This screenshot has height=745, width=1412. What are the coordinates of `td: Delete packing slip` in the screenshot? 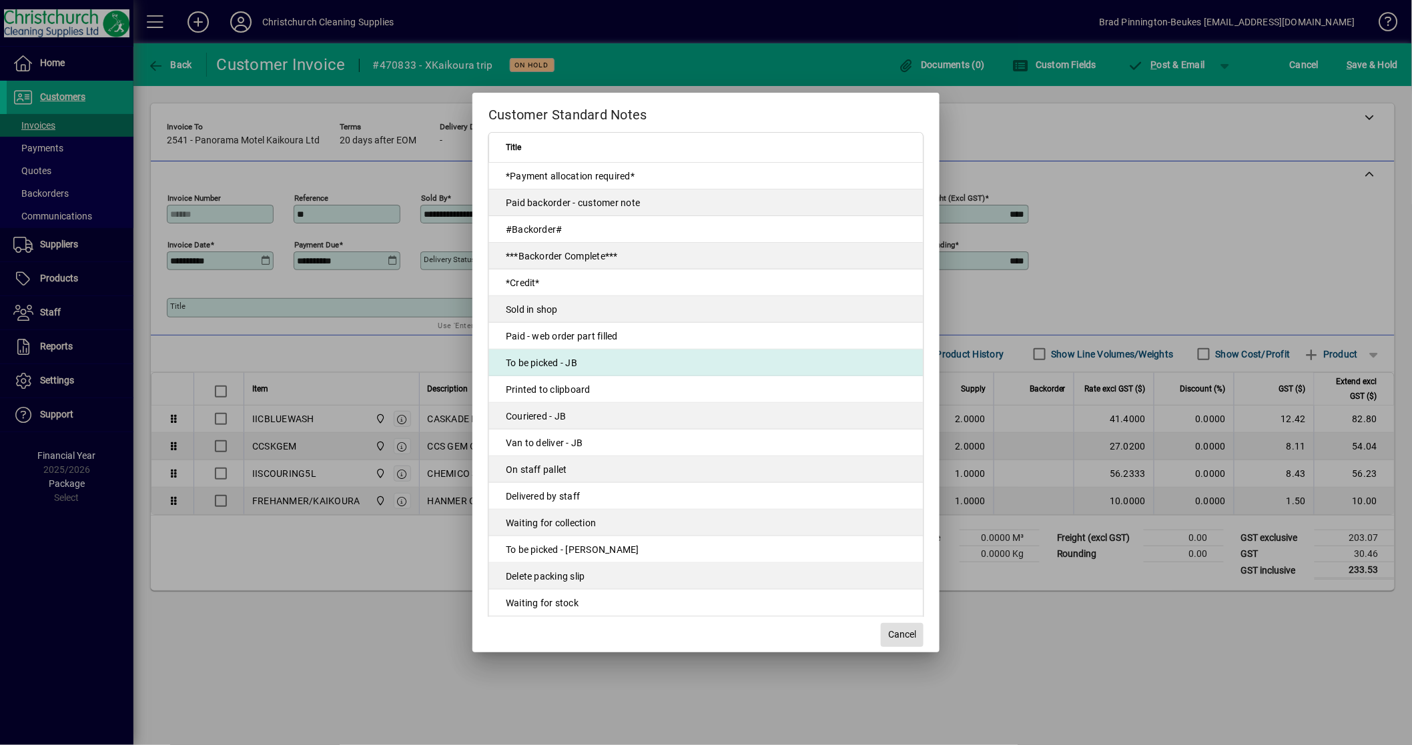 It's located at (706, 576).